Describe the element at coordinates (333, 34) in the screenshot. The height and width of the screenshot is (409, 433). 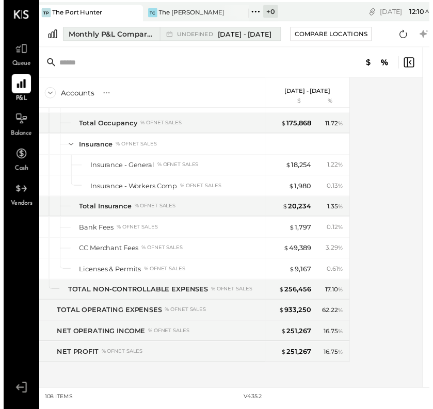
I see `div: Compare Locations` at that location.